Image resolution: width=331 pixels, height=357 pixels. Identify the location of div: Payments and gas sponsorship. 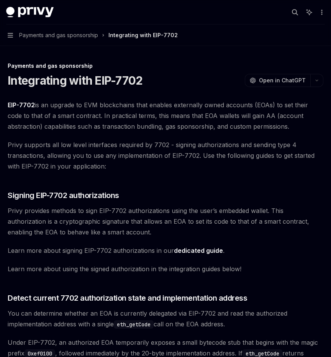
(165, 66).